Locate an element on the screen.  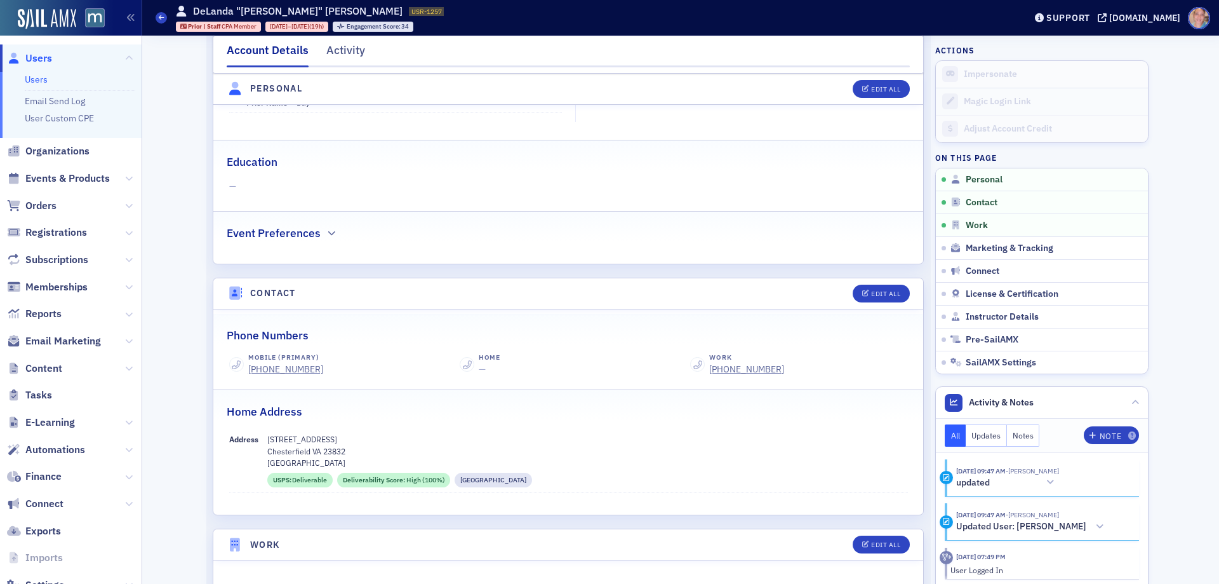
span: Exports is located at coordinates (43, 531).